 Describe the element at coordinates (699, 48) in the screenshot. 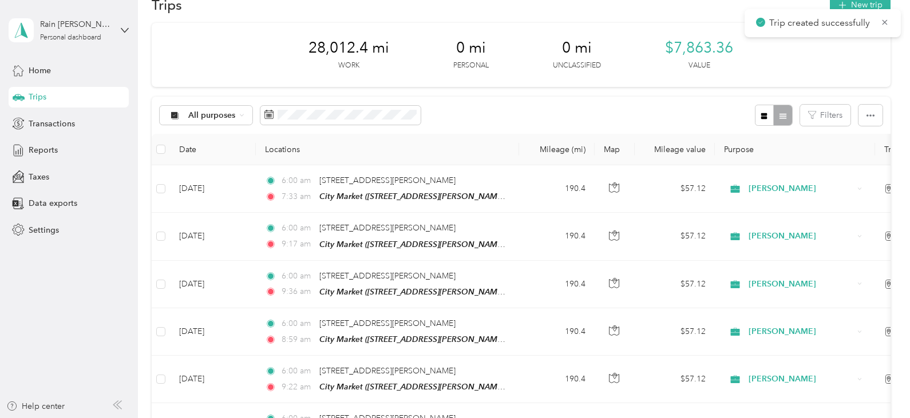

I see `span: $7,863.36` at that location.